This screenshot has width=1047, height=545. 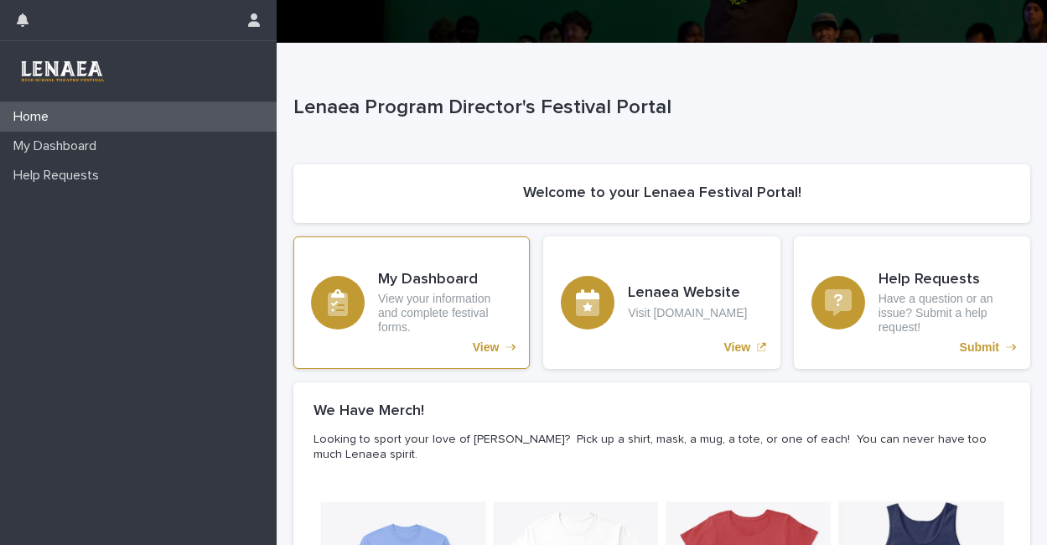 What do you see at coordinates (445, 313) in the screenshot?
I see `p: View your information and complete festival forms.` at bounding box center [445, 313].